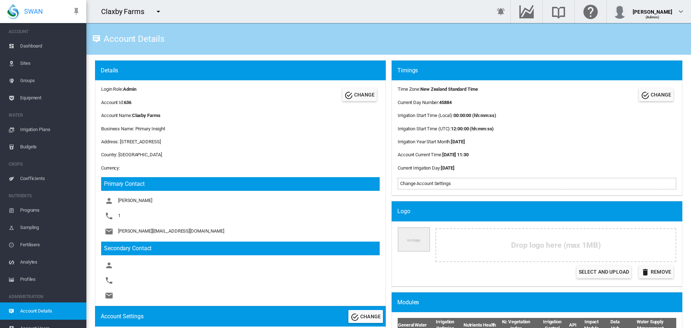  Describe the element at coordinates (76, 12) in the screenshot. I see `md-icon: icon-pin` at that location.